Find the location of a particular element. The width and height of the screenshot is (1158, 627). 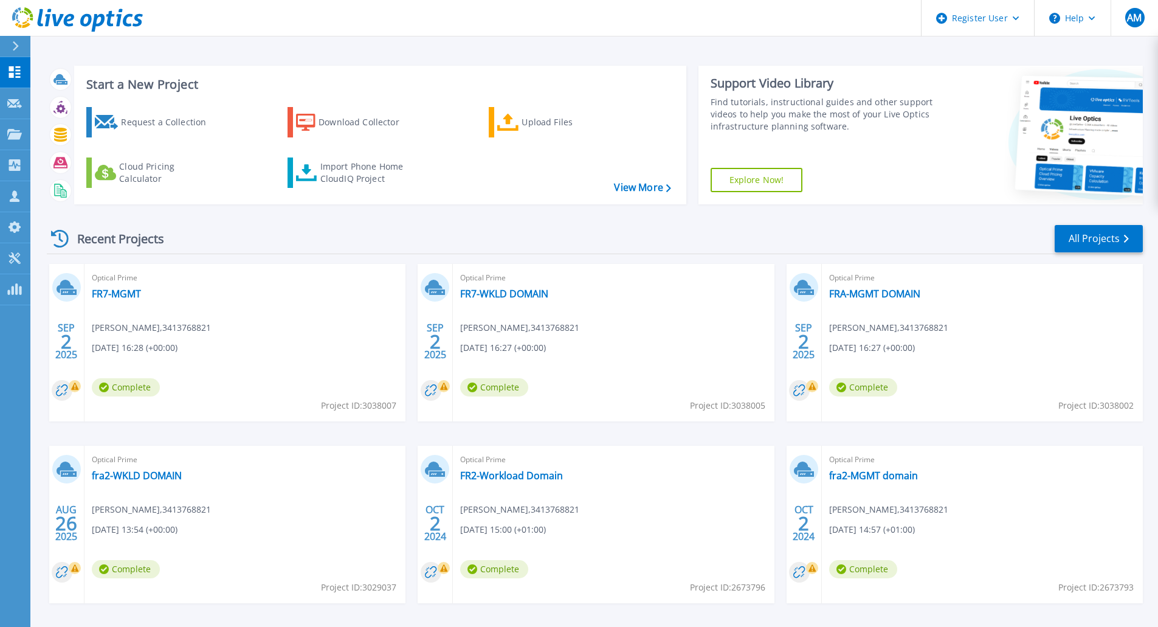

a: FR2-Workload Domain is located at coordinates (511, 475).